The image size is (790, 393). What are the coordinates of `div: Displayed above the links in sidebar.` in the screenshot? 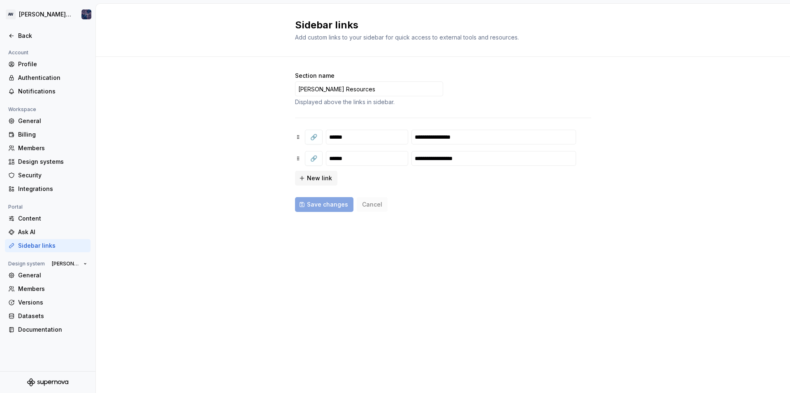 It's located at (369, 102).